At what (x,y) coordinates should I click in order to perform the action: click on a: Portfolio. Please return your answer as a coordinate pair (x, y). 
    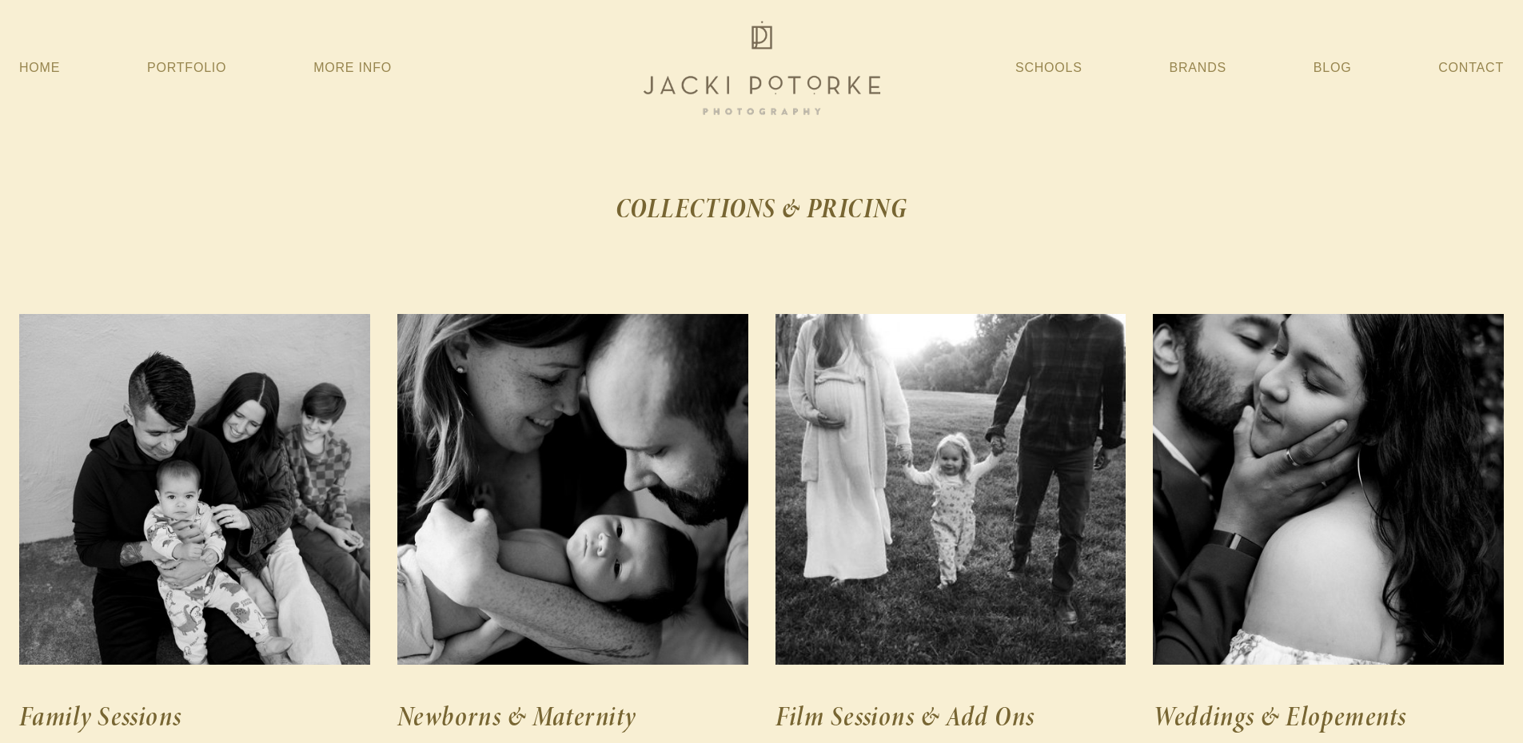
    Looking at the image, I should click on (186, 67).